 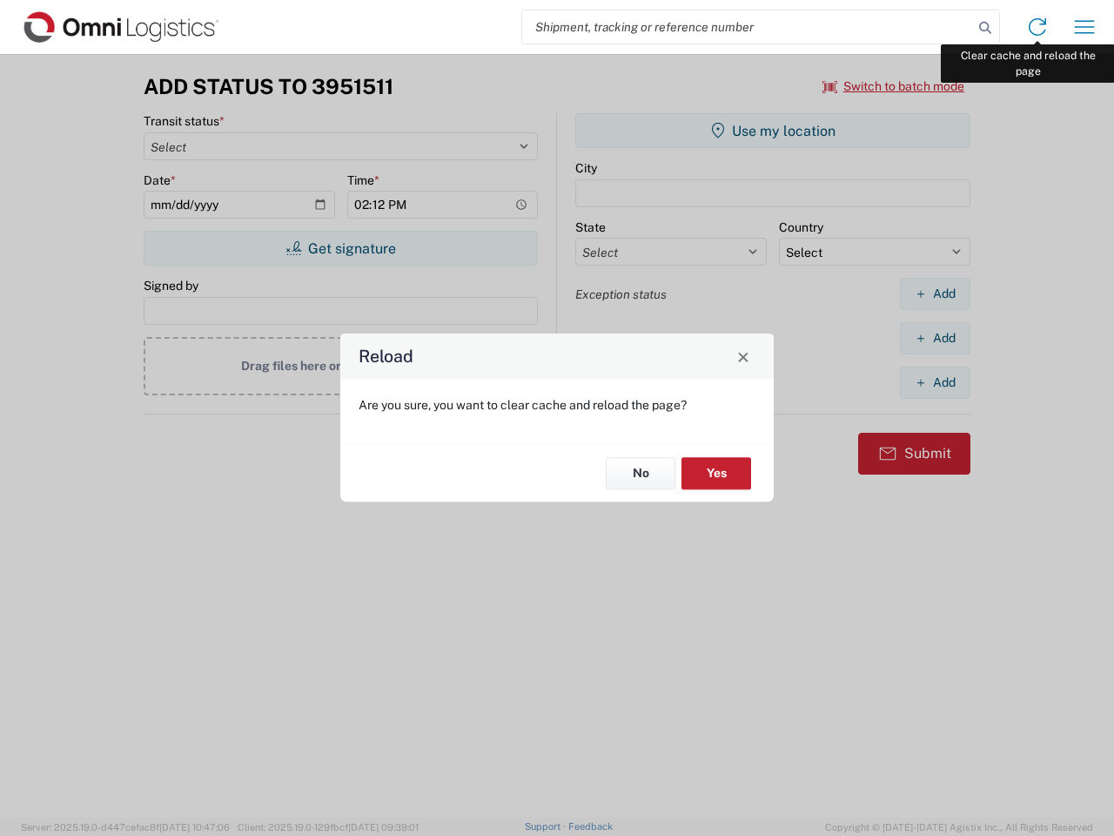 I want to click on h4: Reload, so click(x=386, y=356).